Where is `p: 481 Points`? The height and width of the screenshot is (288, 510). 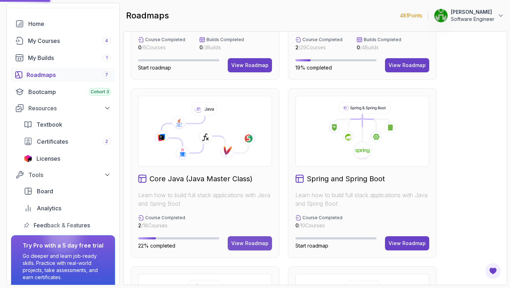 p: 481 Points is located at coordinates (411, 16).